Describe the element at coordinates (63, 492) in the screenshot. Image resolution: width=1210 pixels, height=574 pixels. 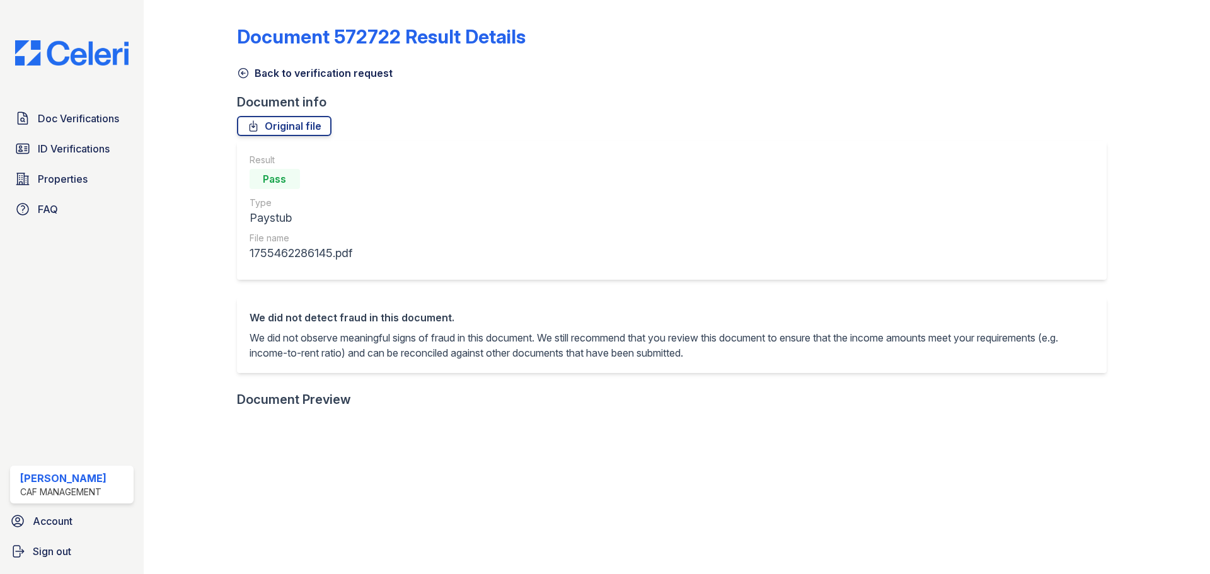
I see `div: CAF Management` at that location.